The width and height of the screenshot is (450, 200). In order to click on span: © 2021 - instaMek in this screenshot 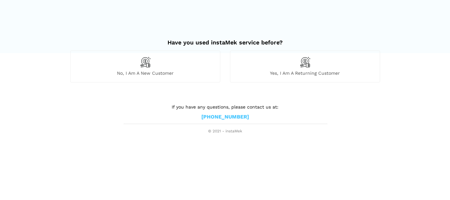, I will do `click(225, 131)`.